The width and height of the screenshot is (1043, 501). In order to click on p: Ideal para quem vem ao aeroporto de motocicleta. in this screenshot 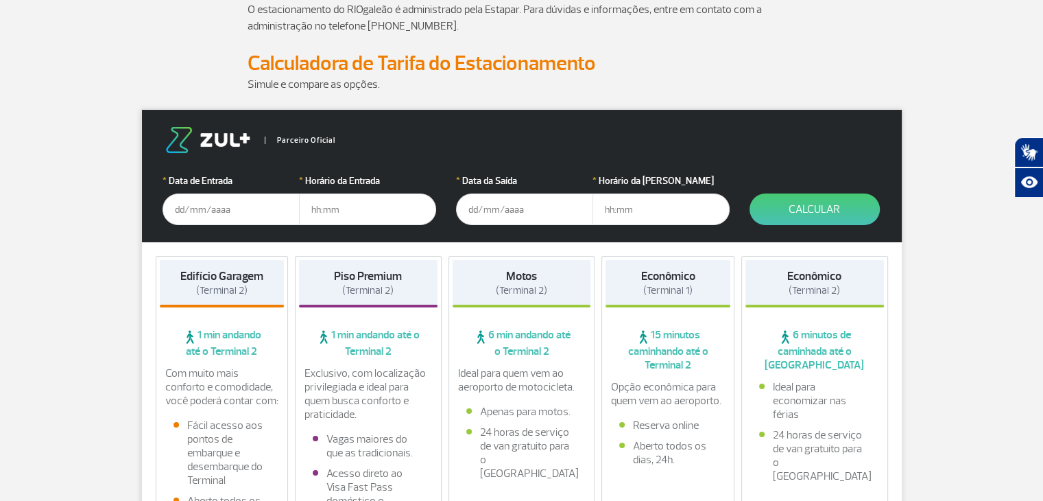, I will do `click(522, 380)`.